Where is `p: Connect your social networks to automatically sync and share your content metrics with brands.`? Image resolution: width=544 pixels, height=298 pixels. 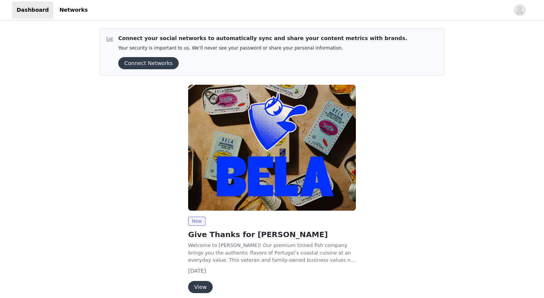
p: Connect your social networks to automatically sync and share your content metrics with brands. is located at coordinates (262, 38).